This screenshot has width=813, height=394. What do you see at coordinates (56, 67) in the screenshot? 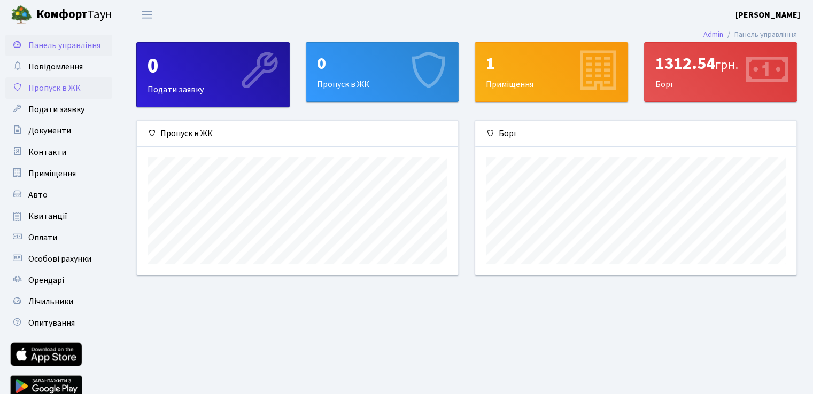
I see `span: Повідомлення` at bounding box center [56, 67].